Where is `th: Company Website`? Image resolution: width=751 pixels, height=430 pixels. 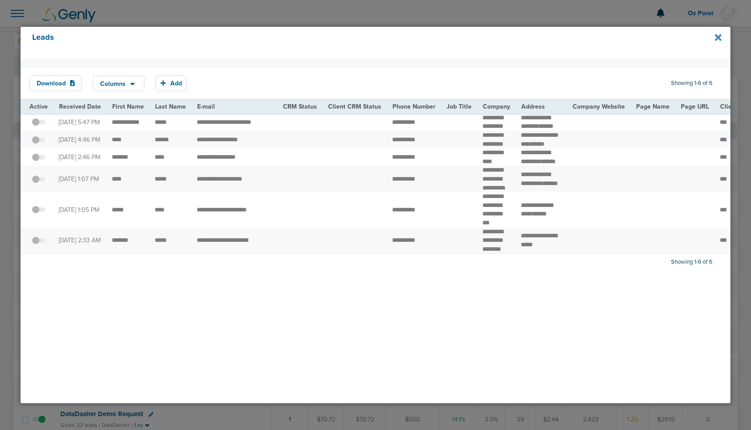 th: Company Website is located at coordinates (599, 106).